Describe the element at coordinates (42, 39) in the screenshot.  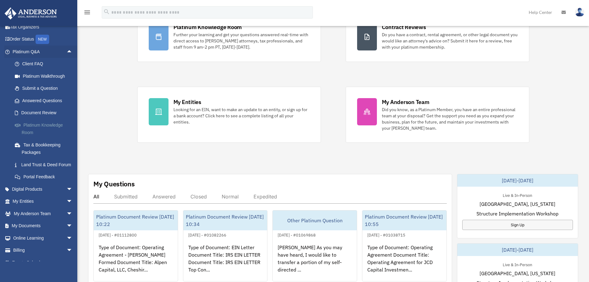
I see `div: NEW` at that location.